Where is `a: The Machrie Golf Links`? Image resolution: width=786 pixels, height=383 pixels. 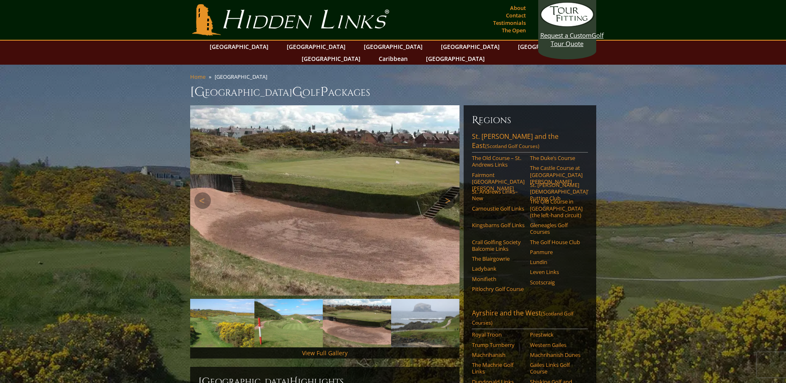
a: The Machrie Golf Links is located at coordinates (498, 368).